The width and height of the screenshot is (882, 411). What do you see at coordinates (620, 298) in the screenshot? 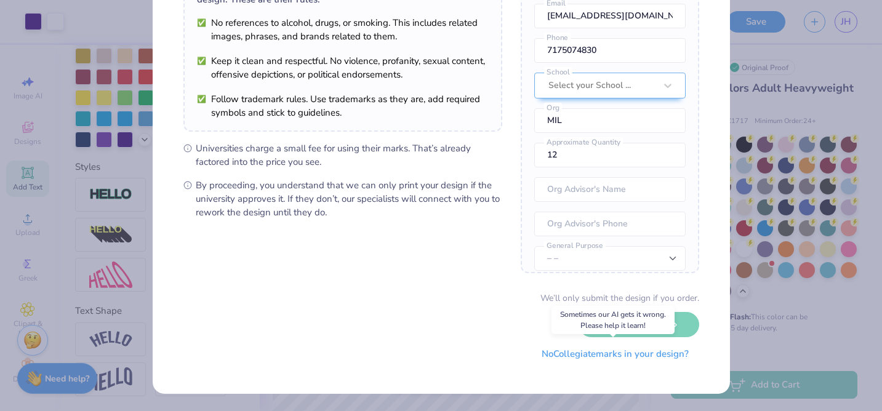
I see `div: We’ll only submit the design if you order.` at bounding box center [620, 298].